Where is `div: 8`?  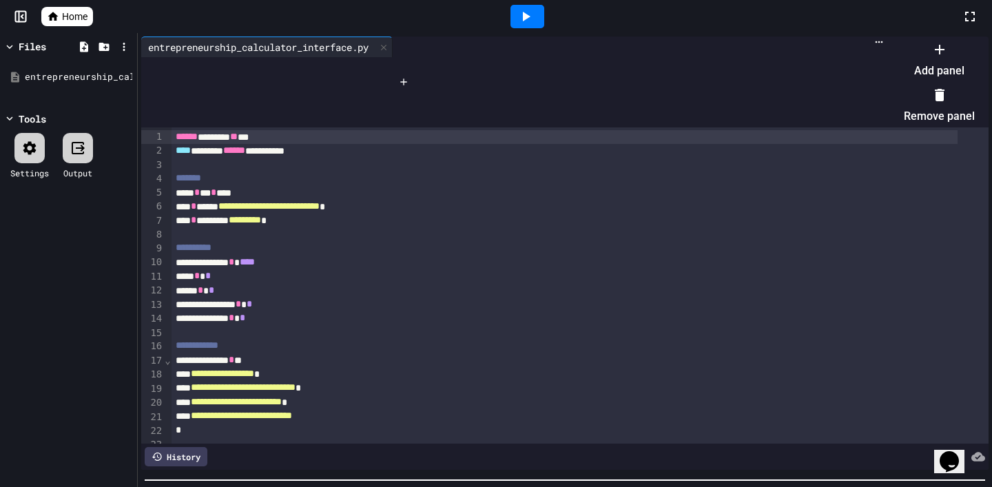
div: 8 is located at coordinates (152, 235).